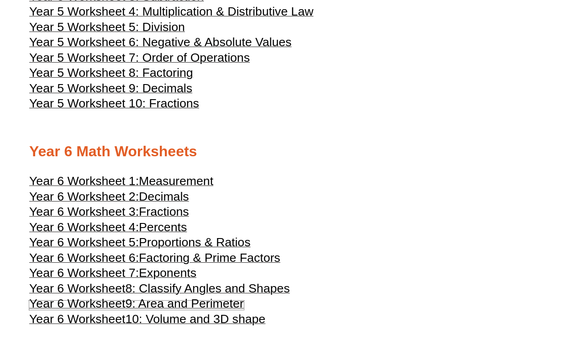 This screenshot has height=345, width=570. Describe the element at coordinates (147, 321) in the screenshot. I see `a: Year 6 Worksheet10: Volume and 3D shape` at that location.